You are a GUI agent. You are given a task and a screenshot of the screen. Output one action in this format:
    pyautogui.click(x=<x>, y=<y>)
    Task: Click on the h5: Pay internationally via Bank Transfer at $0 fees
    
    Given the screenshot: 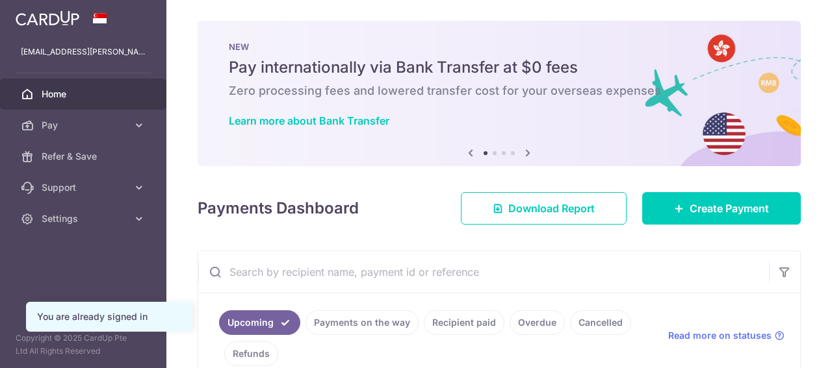 What is the action you would take?
    pyautogui.click(x=499, y=68)
    